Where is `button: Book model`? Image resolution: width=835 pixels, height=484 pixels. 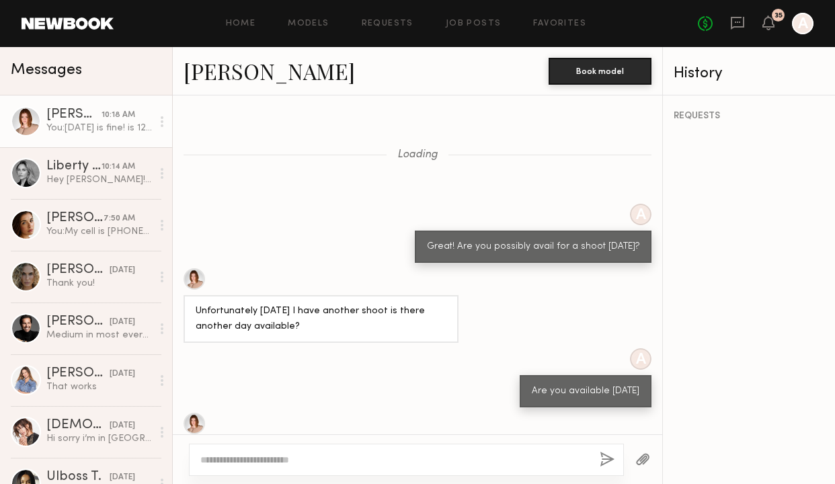 button: Book model is located at coordinates (600, 71).